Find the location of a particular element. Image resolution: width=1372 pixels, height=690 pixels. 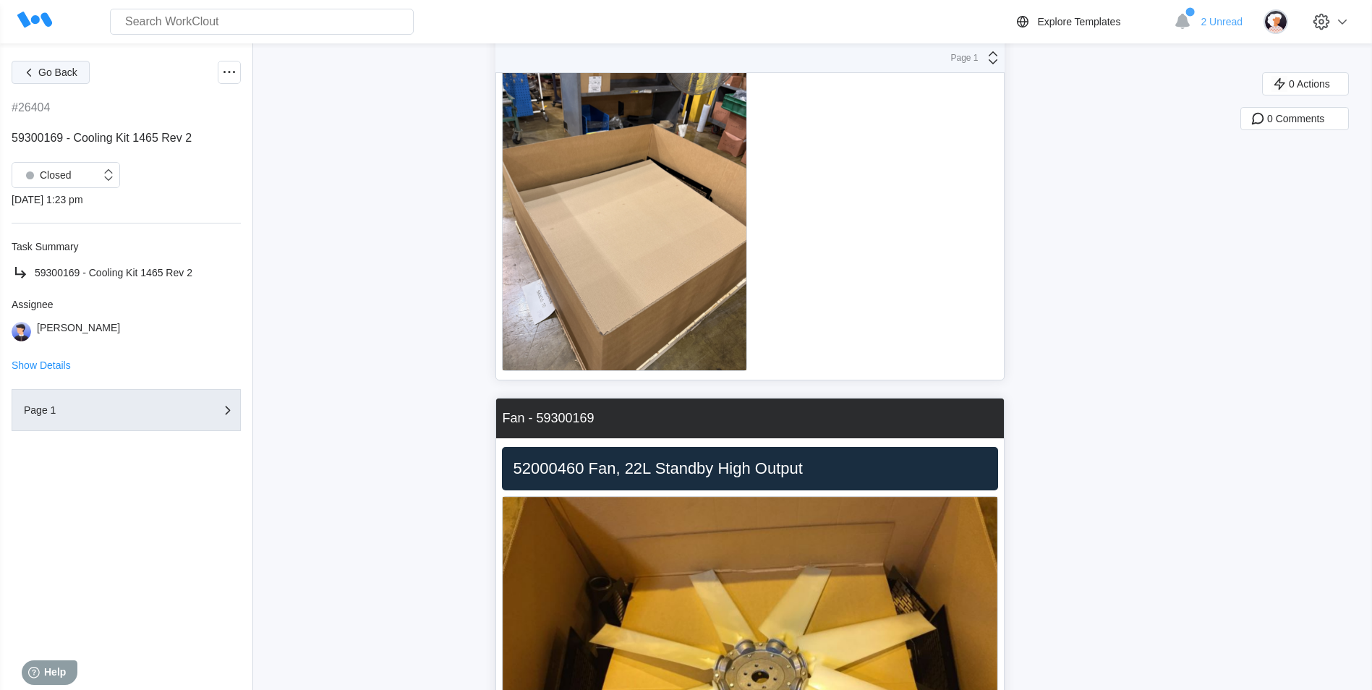

button: 0 Actions is located at coordinates (1306, 84).